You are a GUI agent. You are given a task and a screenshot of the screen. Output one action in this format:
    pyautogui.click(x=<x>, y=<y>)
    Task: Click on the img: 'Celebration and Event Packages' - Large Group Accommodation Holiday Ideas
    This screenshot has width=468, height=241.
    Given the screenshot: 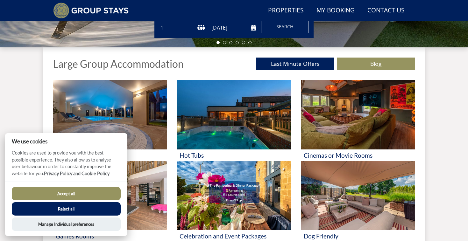 What is the action you would take?
    pyautogui.click(x=234, y=196)
    